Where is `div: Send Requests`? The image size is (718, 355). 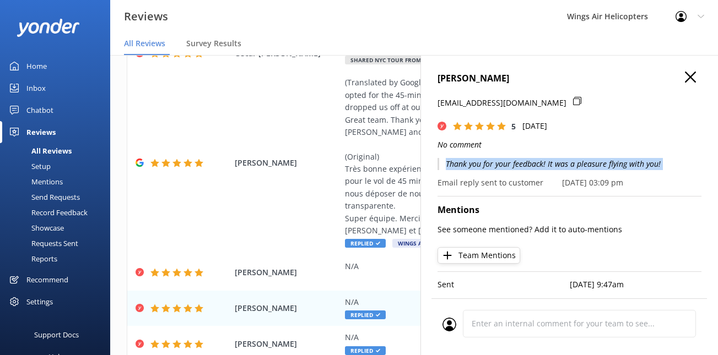
div: Send Requests is located at coordinates (43, 197).